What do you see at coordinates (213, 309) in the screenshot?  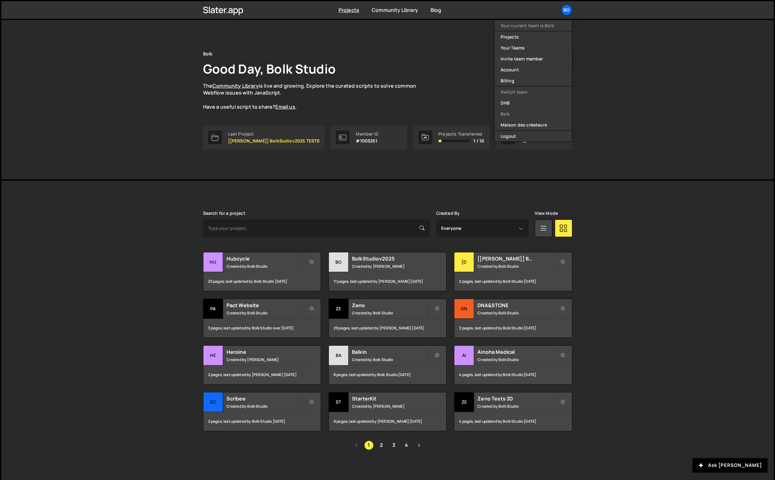 I see `div: Pa` at bounding box center [213, 309].